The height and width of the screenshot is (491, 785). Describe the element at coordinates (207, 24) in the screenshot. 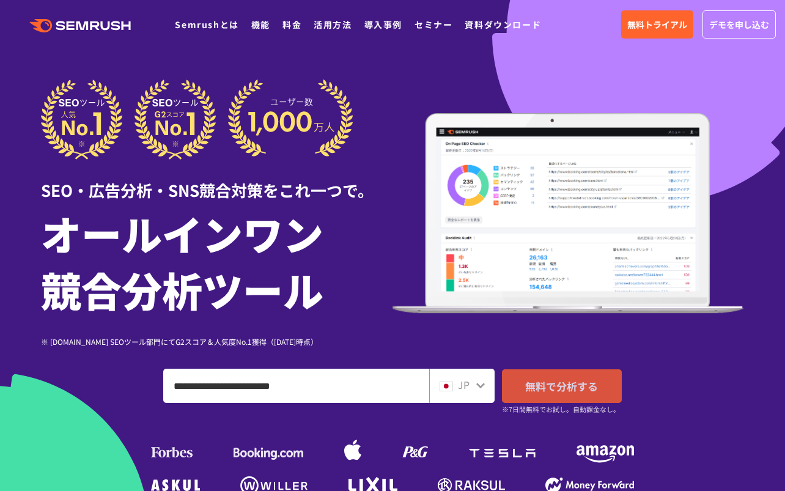

I see `a: Semrushとは` at that location.